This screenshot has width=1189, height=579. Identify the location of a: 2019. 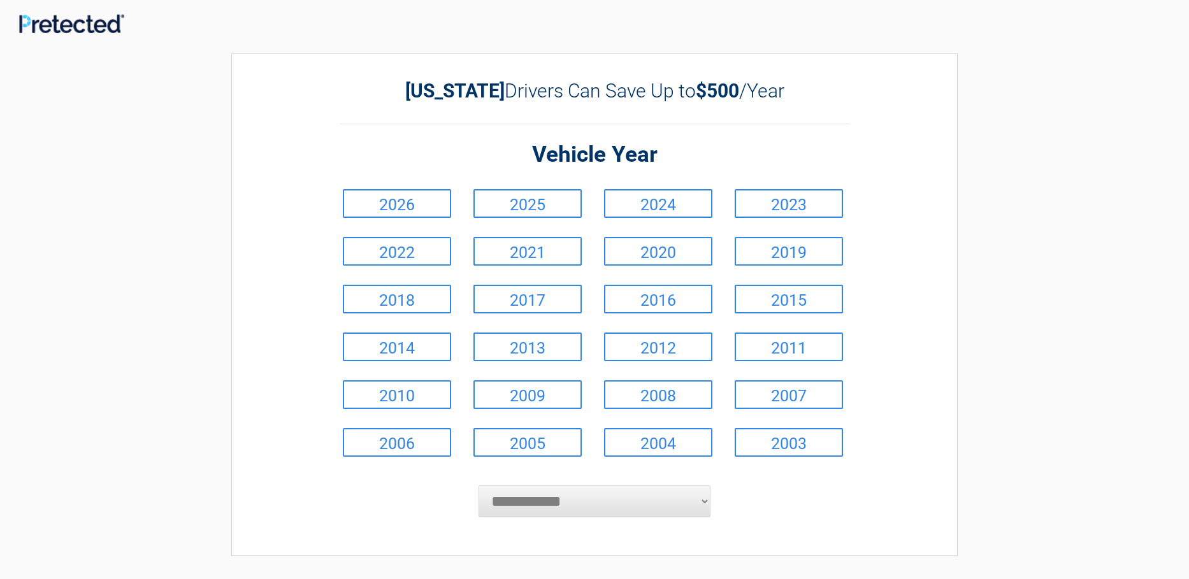
(789, 251).